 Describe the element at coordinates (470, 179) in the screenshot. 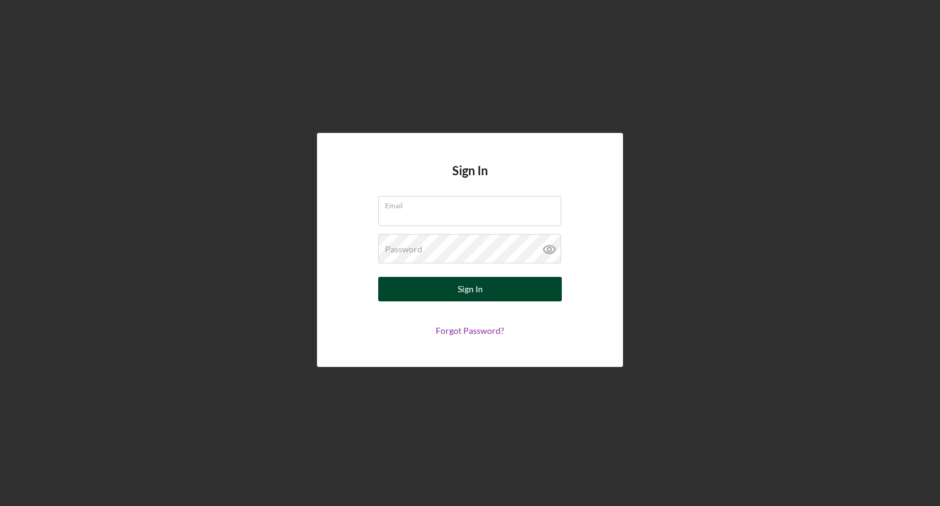

I see `h4: Sign In` at that location.